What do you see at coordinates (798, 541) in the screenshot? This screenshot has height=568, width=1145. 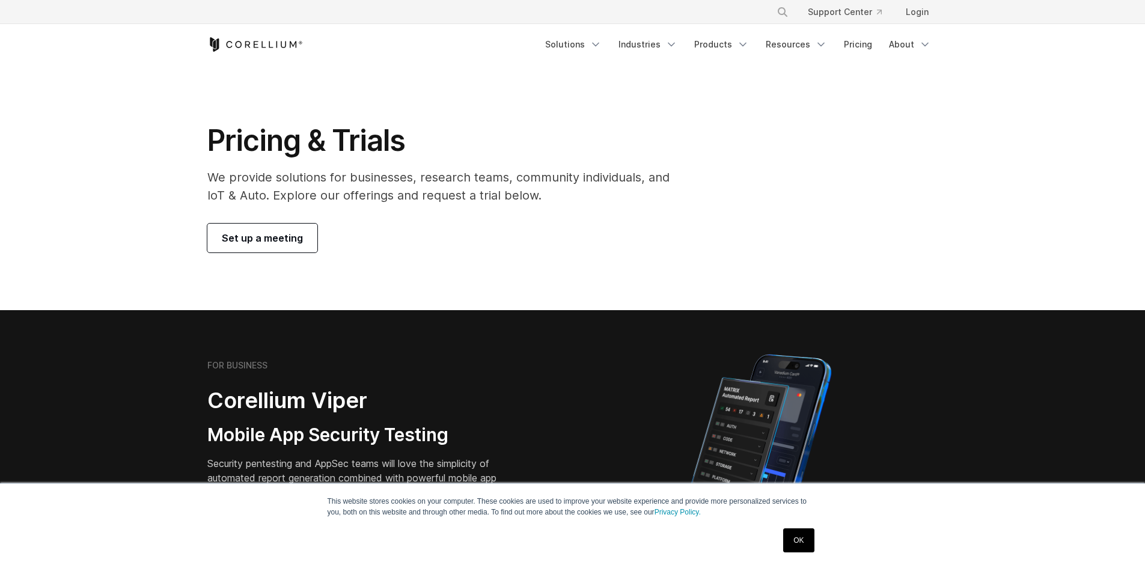 I see `a: OK` at bounding box center [798, 541].